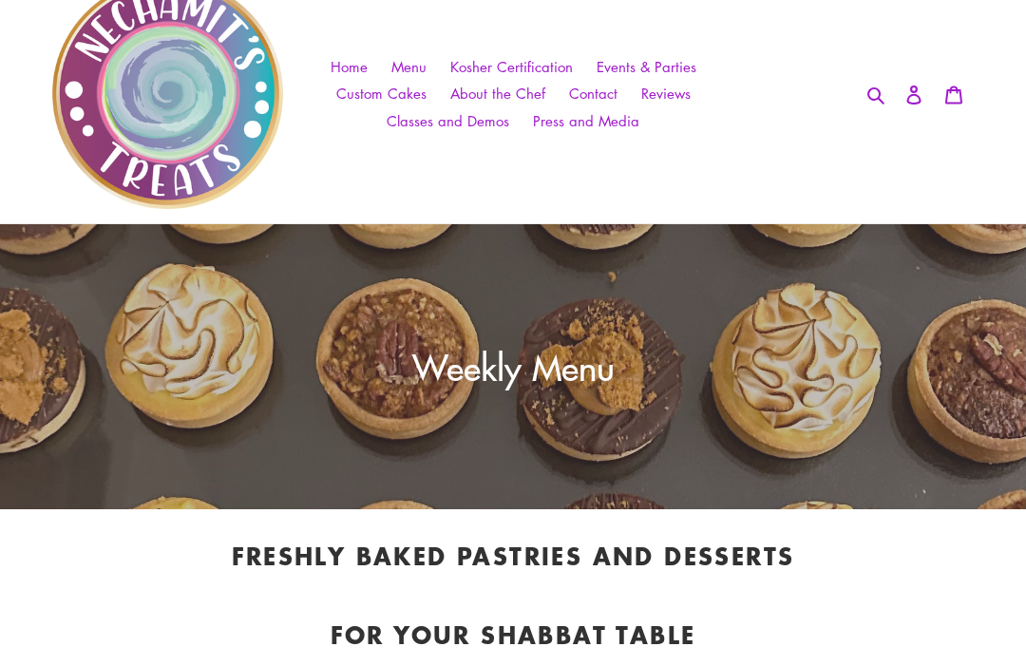 This screenshot has height=666, width=1026. Describe the element at coordinates (513, 555) in the screenshot. I see `strong: Freshly baked pastries and desserts` at that location.